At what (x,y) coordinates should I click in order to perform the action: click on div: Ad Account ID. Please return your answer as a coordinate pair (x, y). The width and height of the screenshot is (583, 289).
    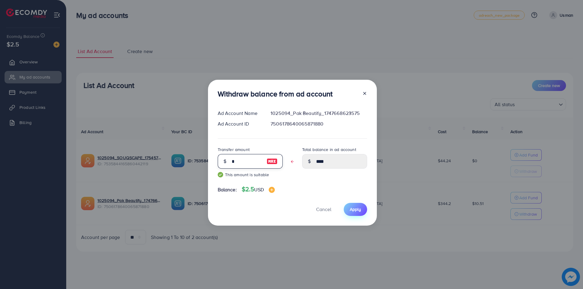
    Looking at the image, I should click on (239, 124).